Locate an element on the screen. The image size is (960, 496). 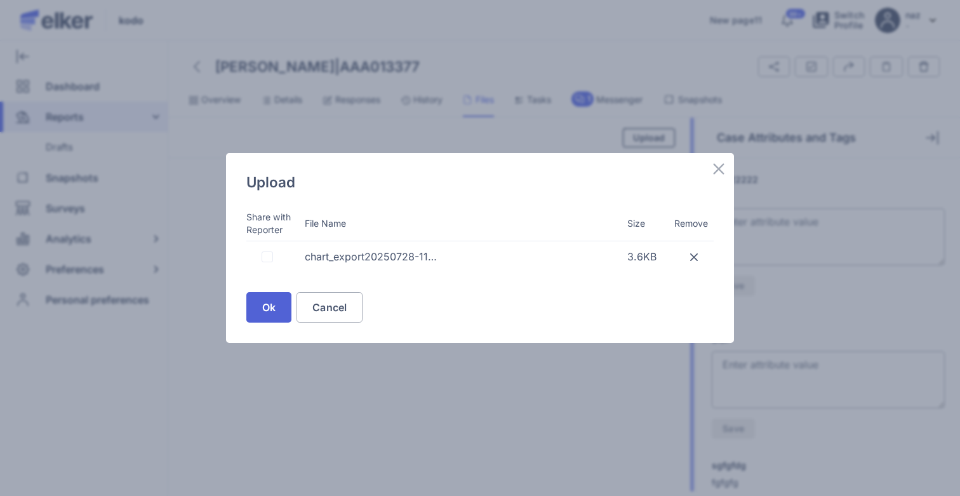
th: Remove is located at coordinates (694, 226).